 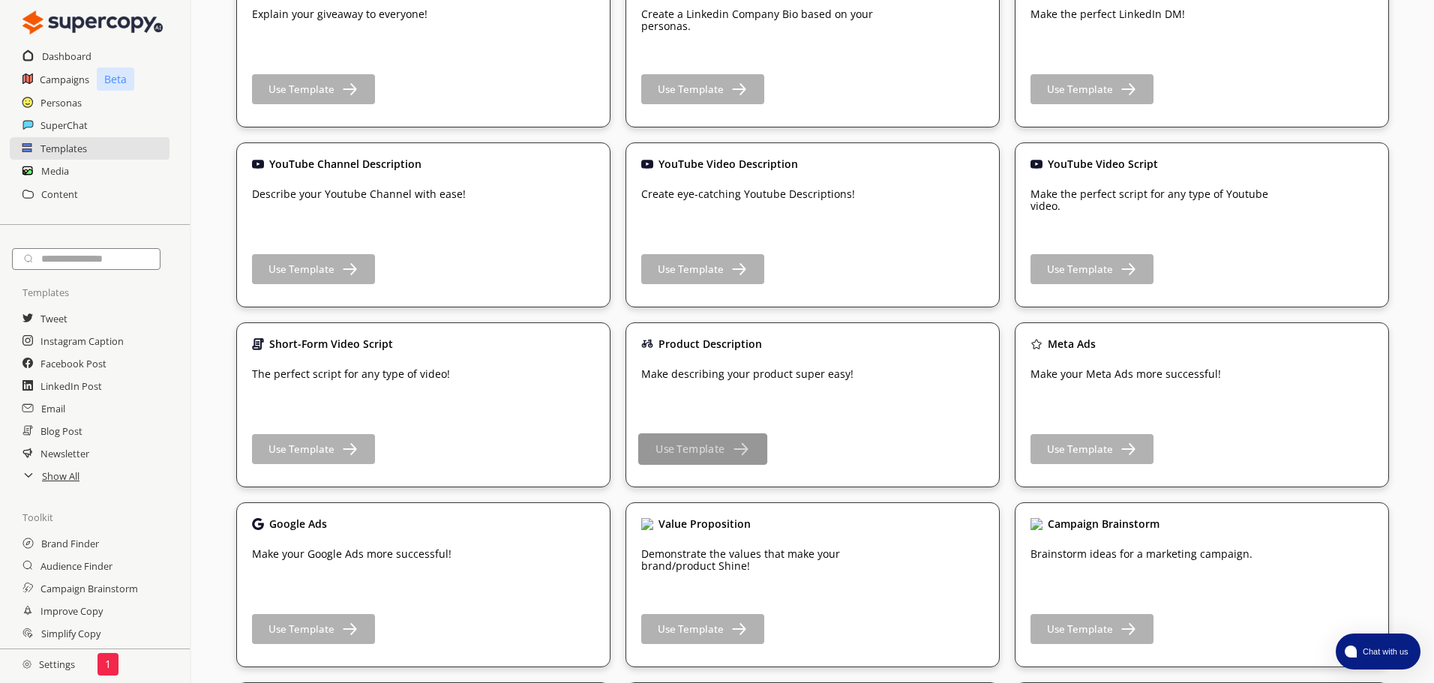 I want to click on h2: Tweet, so click(x=54, y=319).